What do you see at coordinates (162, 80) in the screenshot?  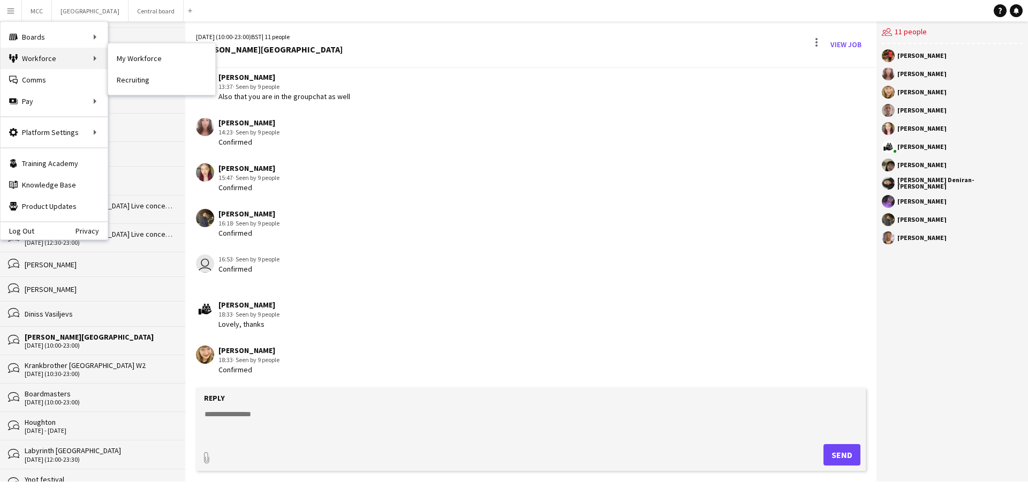 I see `a: Recruiting` at bounding box center [162, 80].